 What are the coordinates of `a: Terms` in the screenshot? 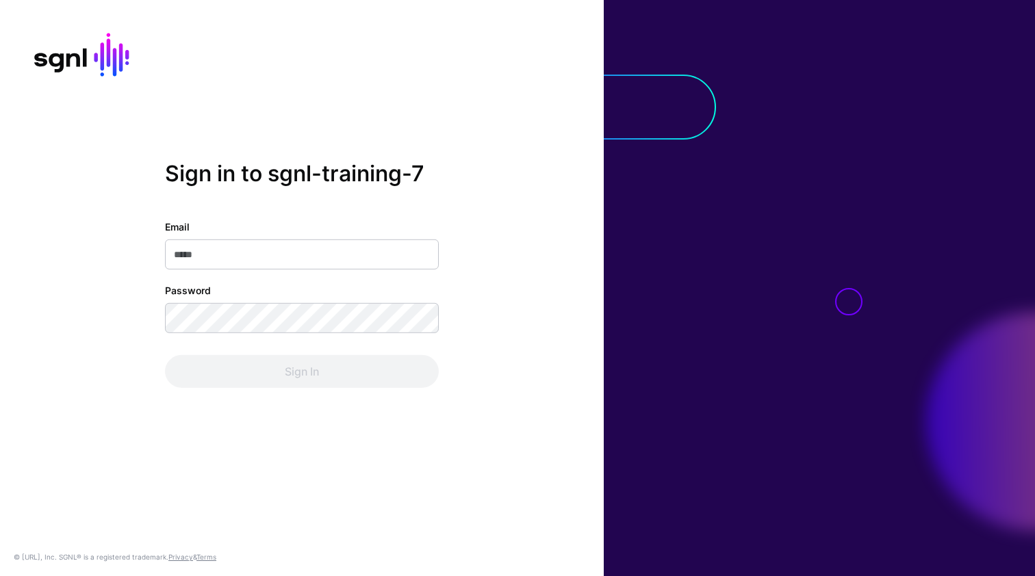 It's located at (206, 557).